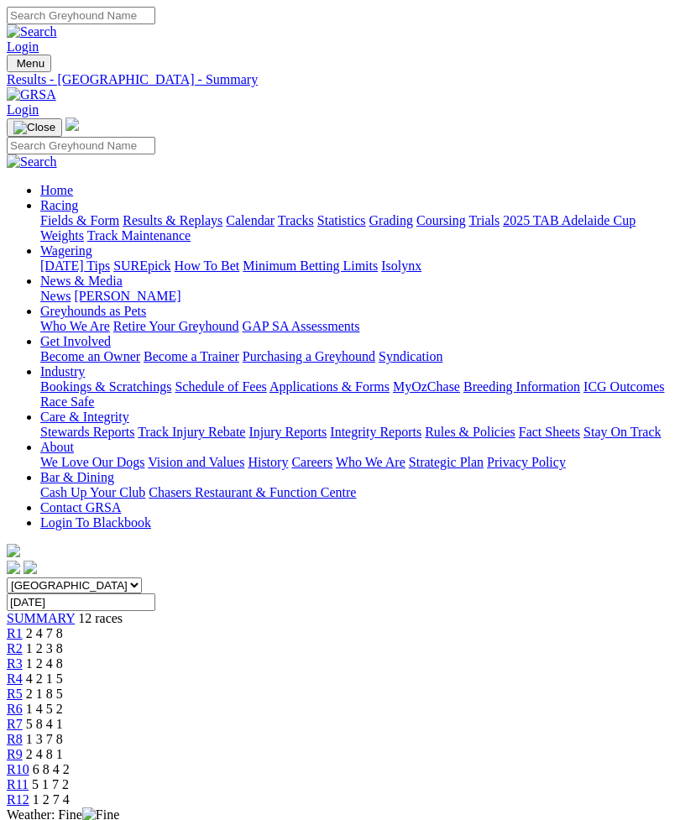  I want to click on span: 1 3 7 8, so click(44, 739).